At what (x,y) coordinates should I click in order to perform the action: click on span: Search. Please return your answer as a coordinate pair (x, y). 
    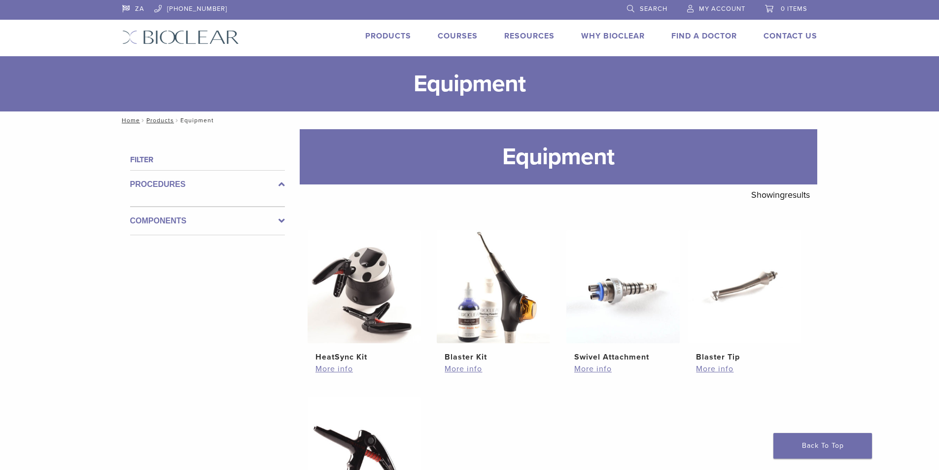
    Looking at the image, I should click on (653, 9).